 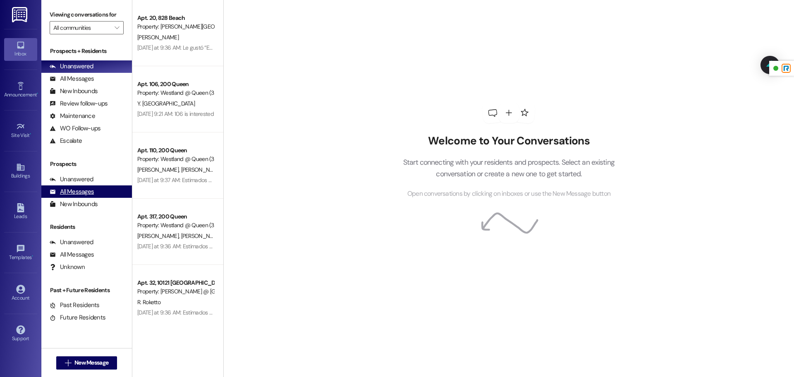 What do you see at coordinates (175, 216) in the screenshot?
I see `div: Apt. 317, 200 Queen` at bounding box center [175, 216].